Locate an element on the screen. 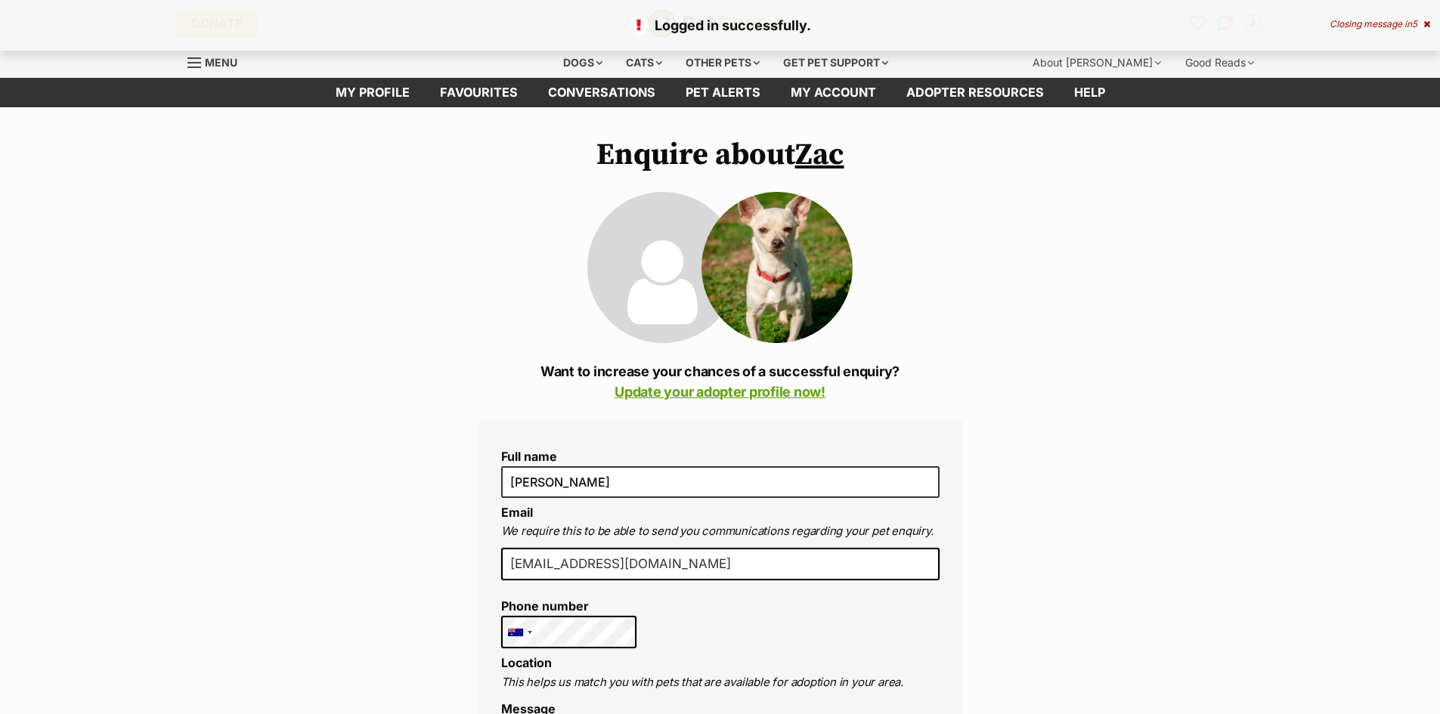 The width and height of the screenshot is (1440, 714). div: Australia: +61 is located at coordinates (519, 633).